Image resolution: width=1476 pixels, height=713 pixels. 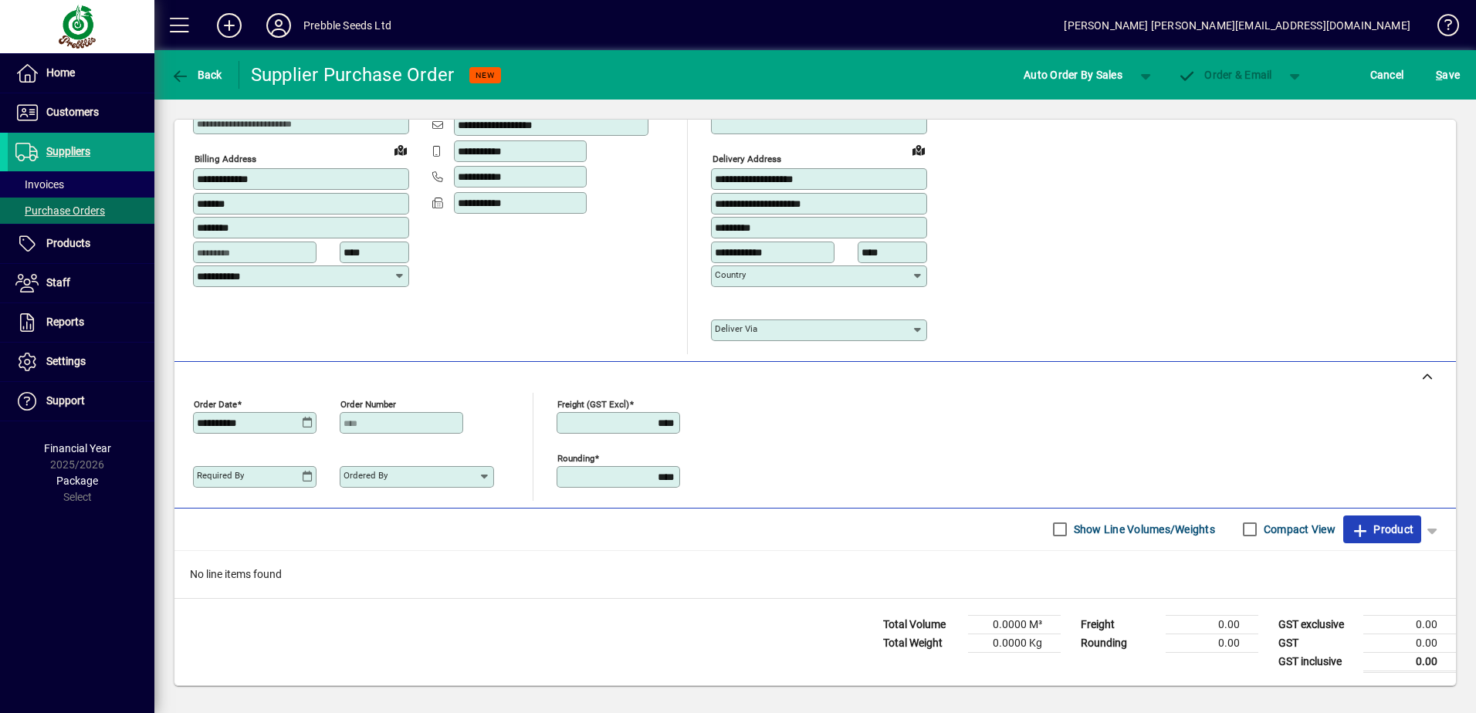 What do you see at coordinates (1317, 661) in the screenshot?
I see `td: GST inclusive` at bounding box center [1317, 661].